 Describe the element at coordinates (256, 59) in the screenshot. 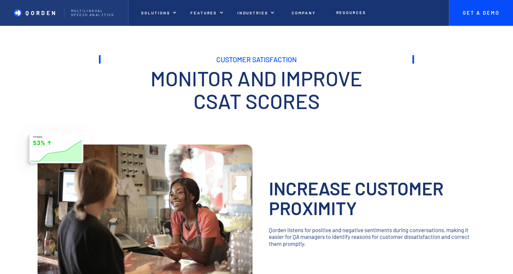

I see `h1: Customer Satisfaction` at that location.